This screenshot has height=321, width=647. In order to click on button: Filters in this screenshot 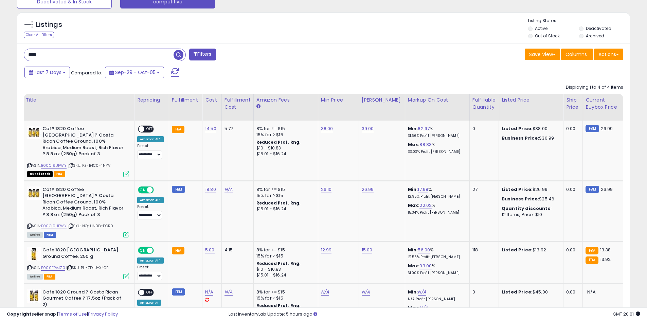, I will do `click(202, 54)`.